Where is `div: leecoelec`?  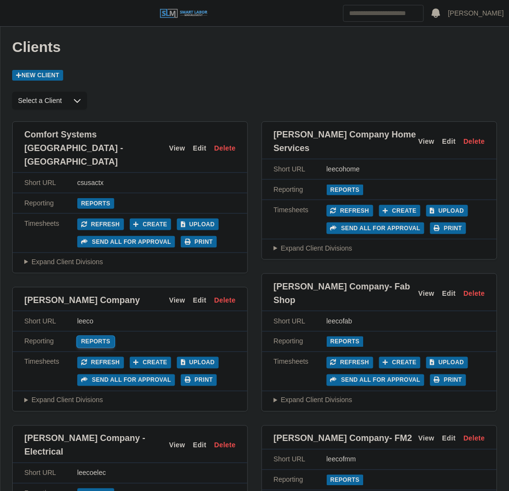 div: leecoelec is located at coordinates (156, 473).